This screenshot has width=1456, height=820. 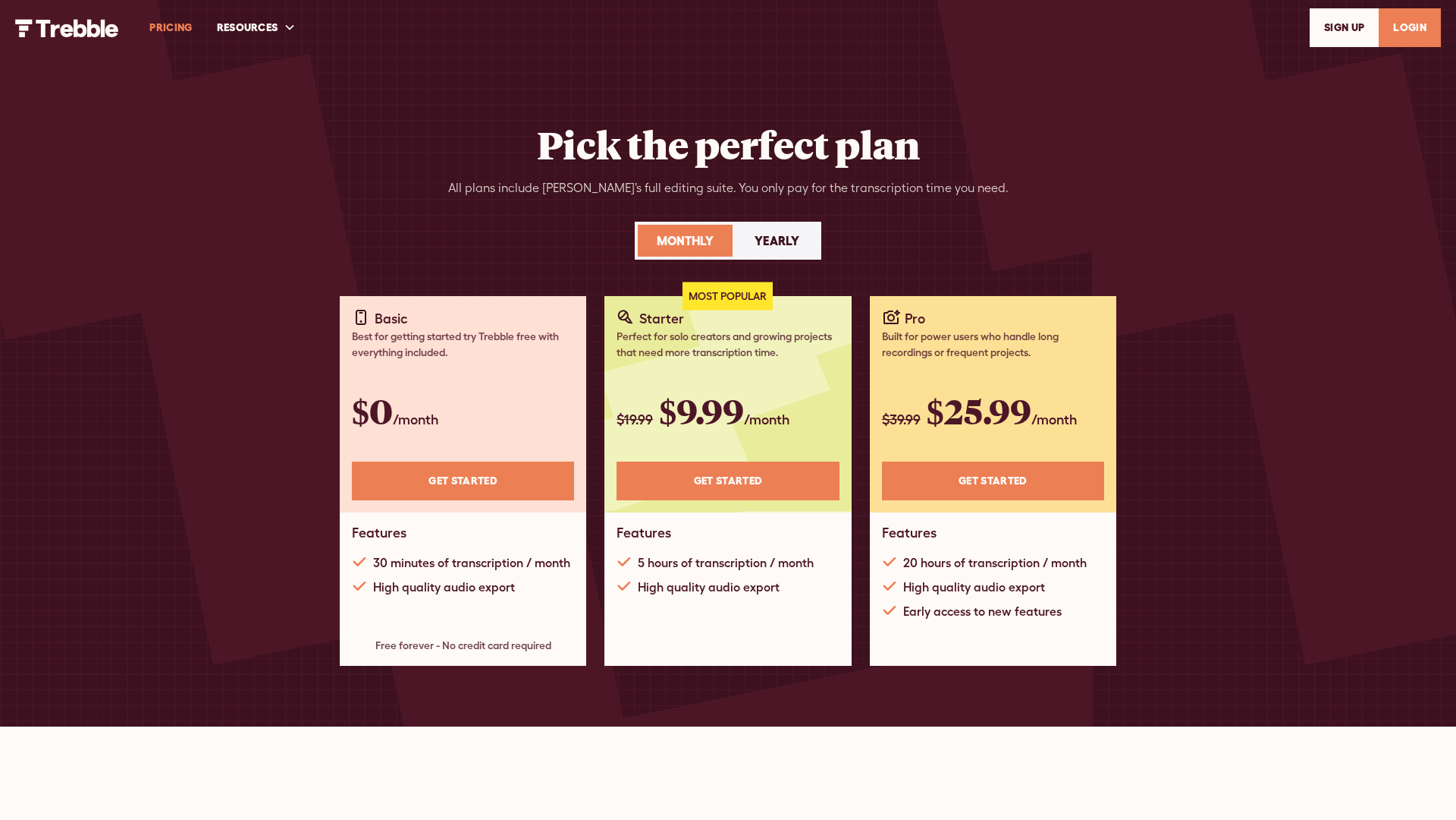 I want to click on span: $25.99, so click(x=979, y=410).